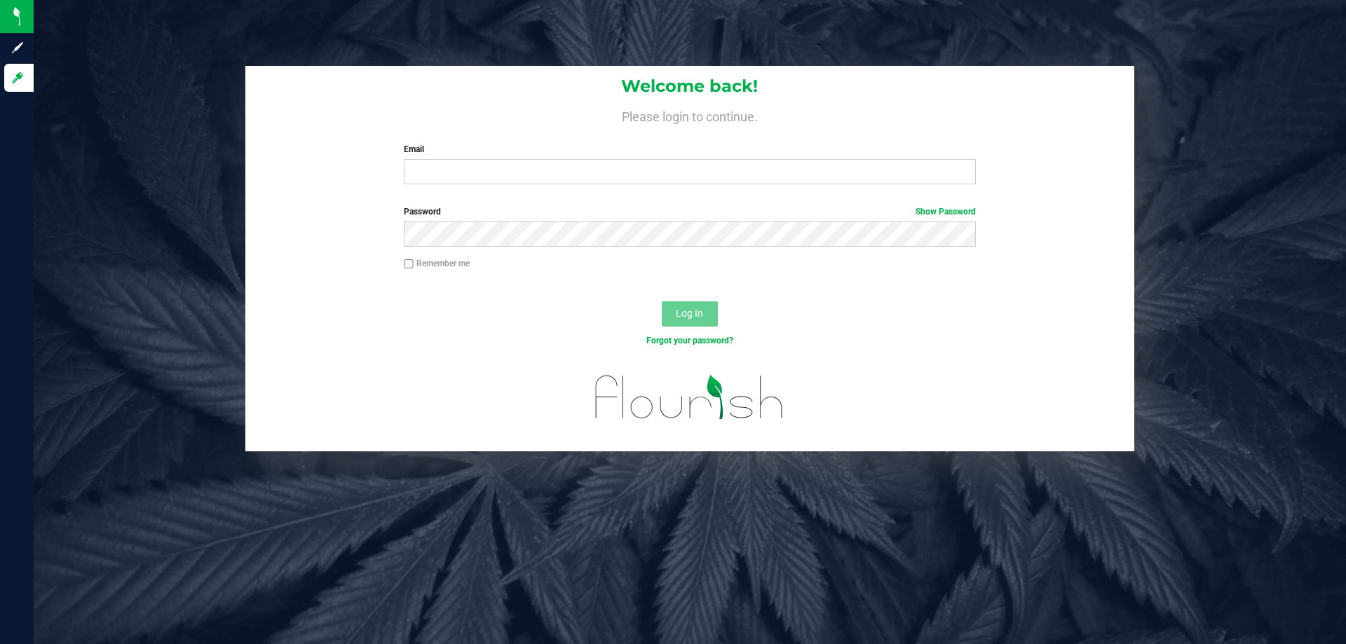  What do you see at coordinates (689, 149) in the screenshot?
I see `label: Email` at bounding box center [689, 149].